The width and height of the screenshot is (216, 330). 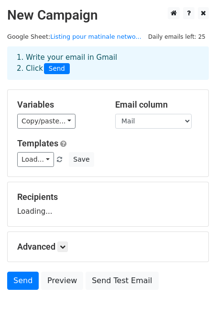 What do you see at coordinates (177, 37) in the screenshot?
I see `span: Daily emails left: 25` at bounding box center [177, 37].